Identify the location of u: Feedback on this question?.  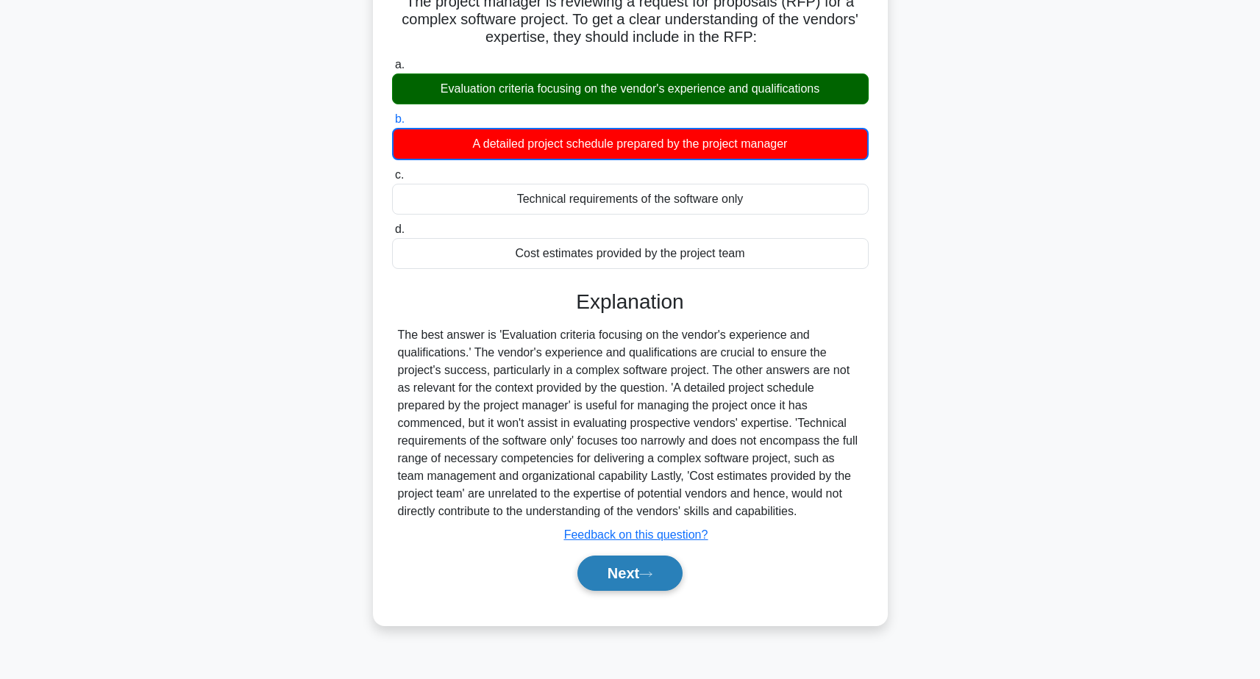
(636, 535).